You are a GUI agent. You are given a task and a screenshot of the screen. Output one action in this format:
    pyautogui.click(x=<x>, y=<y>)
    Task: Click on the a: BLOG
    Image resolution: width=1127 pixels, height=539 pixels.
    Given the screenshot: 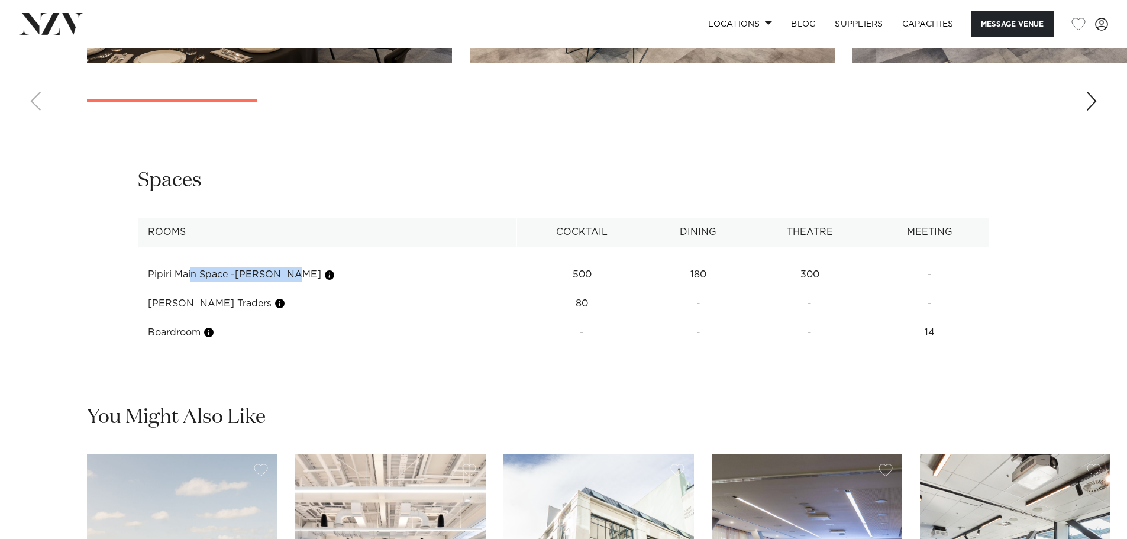 What is the action you would take?
    pyautogui.click(x=804, y=24)
    